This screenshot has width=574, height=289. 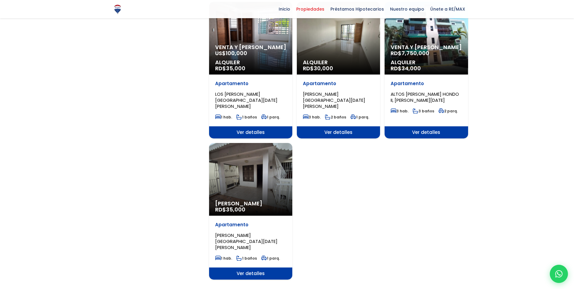 I want to click on span: 7,750,000, so click(x=416, y=53).